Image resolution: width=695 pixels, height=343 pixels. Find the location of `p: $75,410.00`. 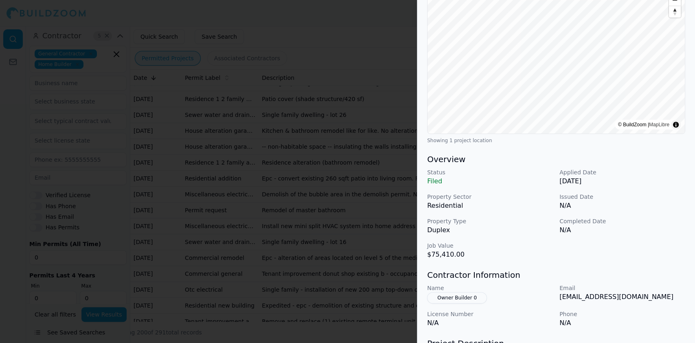

p: $75,410.00 is located at coordinates (490, 254).